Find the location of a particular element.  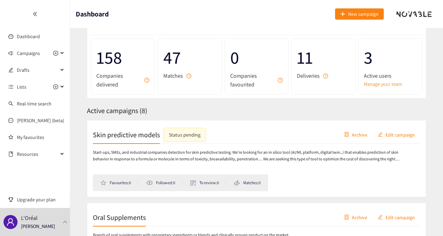

h2: Skin predictive models is located at coordinates (126, 135).